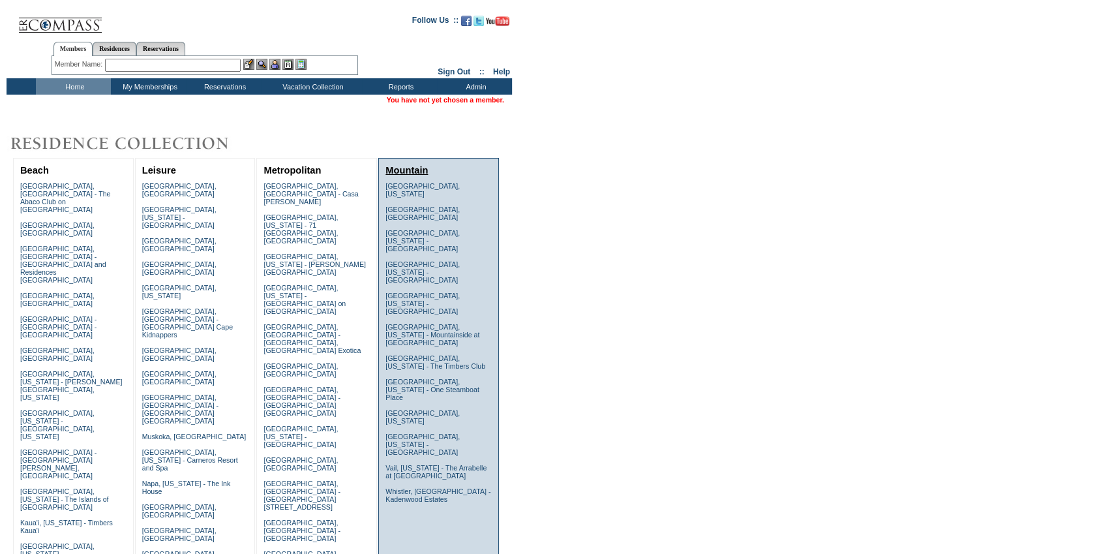  What do you see at coordinates (73, 86) in the screenshot?
I see `td: Home` at bounding box center [73, 86].